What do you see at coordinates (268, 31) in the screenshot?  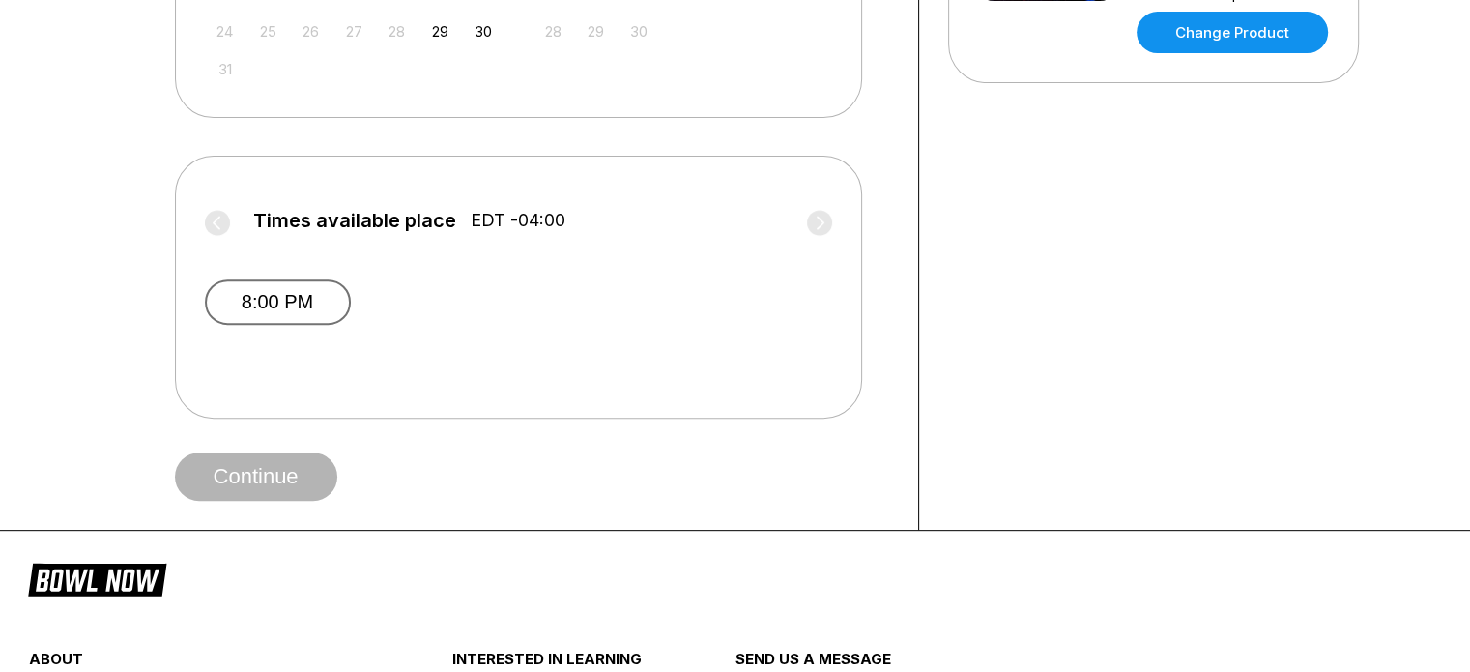 I see `div: Not available Monday, August 25th, 2025` at bounding box center [268, 31].